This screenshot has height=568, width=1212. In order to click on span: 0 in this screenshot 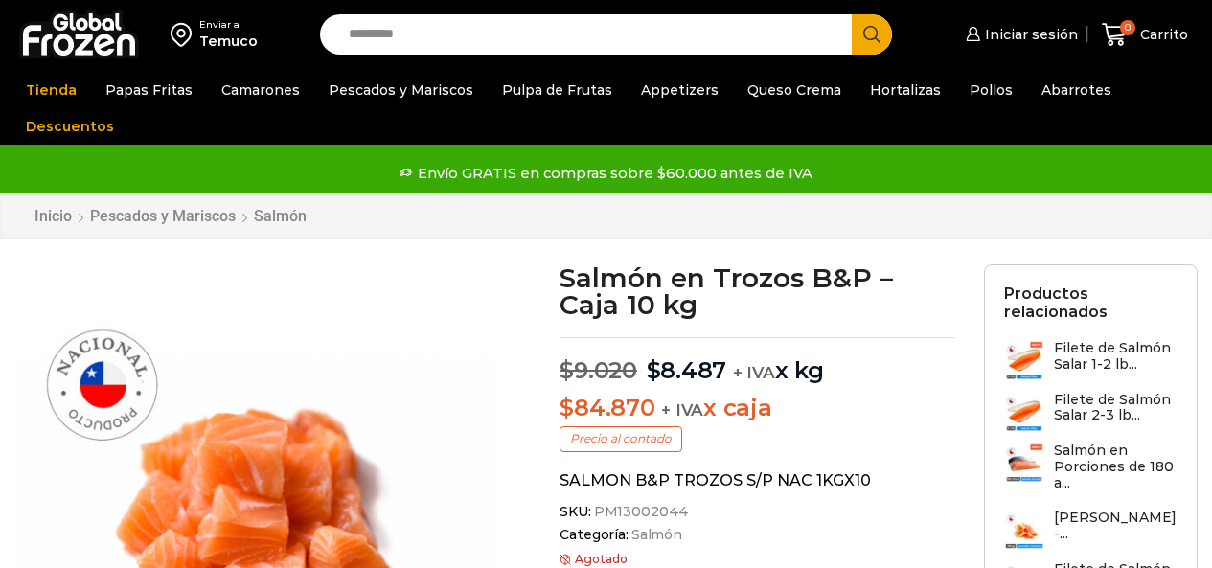, I will do `click(1127, 28)`.